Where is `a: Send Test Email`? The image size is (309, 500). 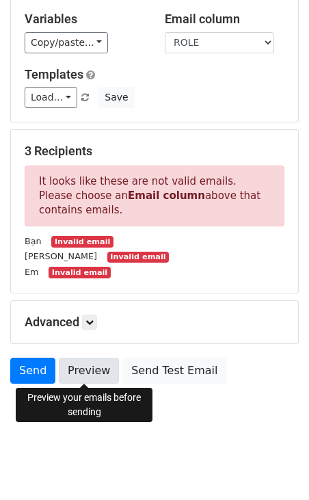
a: Send Test Email is located at coordinates (175, 371).